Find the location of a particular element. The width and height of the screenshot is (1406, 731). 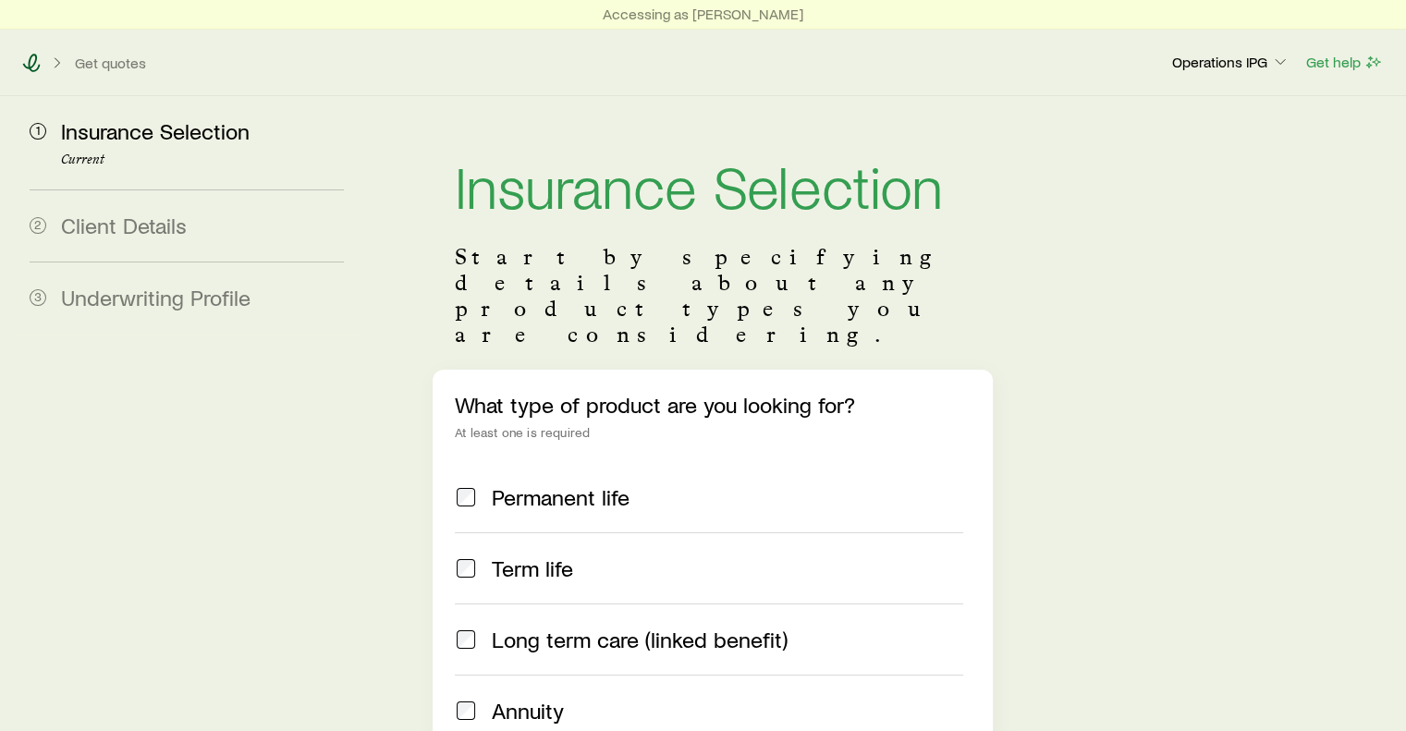

span: Client Details is located at coordinates (124, 225).